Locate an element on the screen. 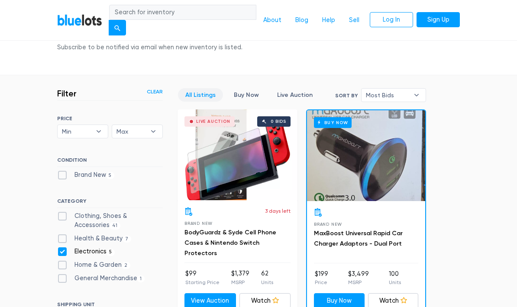  a: BodyGuardz & Syde Cell Phone Cases & Nintendo Switch Protectors is located at coordinates (230, 243).